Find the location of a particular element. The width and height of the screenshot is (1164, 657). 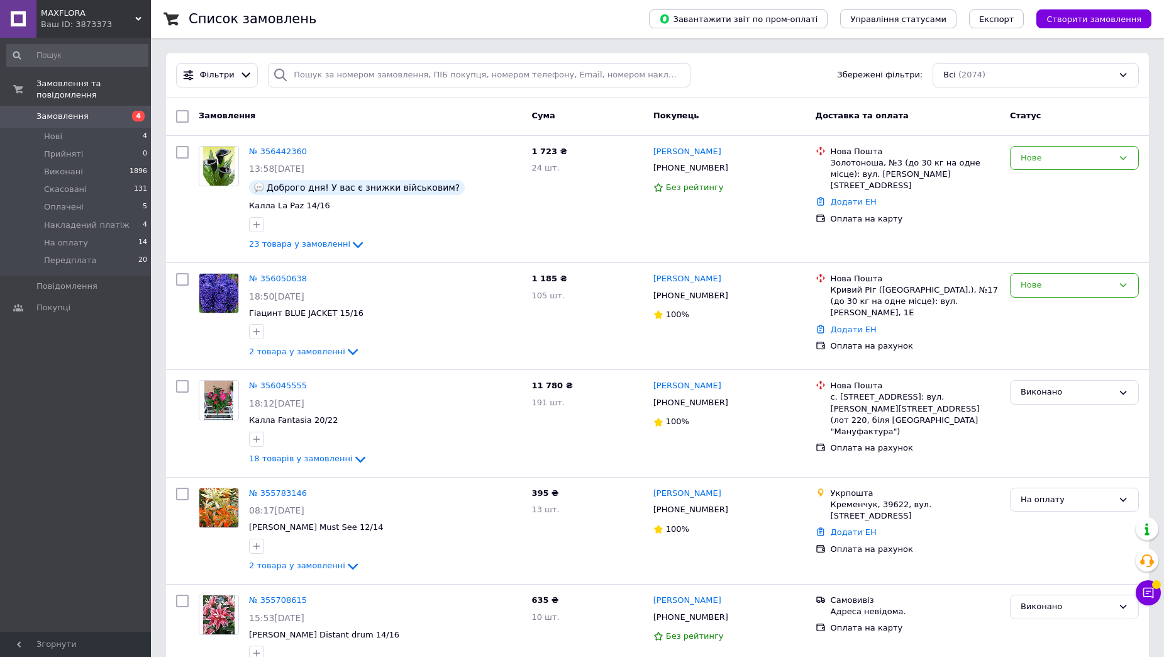

span: 24 шт. is located at coordinates (545, 167).